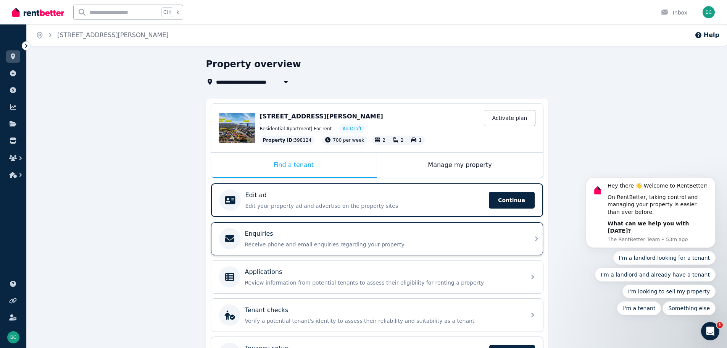 The height and width of the screenshot is (348, 727). What do you see at coordinates (294, 165) in the screenshot?
I see `div: Find a tenant` at bounding box center [294, 165].